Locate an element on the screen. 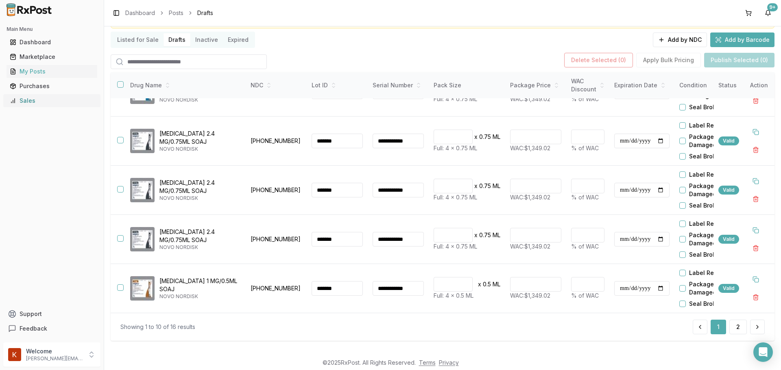 This screenshot has width=781, height=370. p: Welcome is located at coordinates (54, 352).